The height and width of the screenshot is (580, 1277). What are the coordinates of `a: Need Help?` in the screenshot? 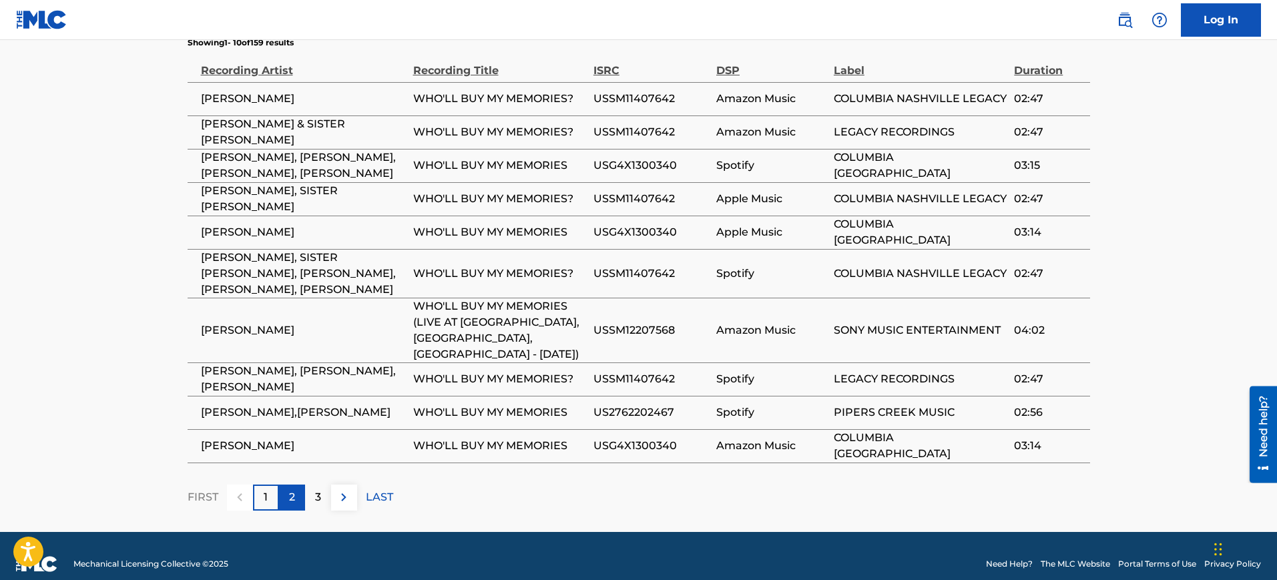 It's located at (1010, 564).